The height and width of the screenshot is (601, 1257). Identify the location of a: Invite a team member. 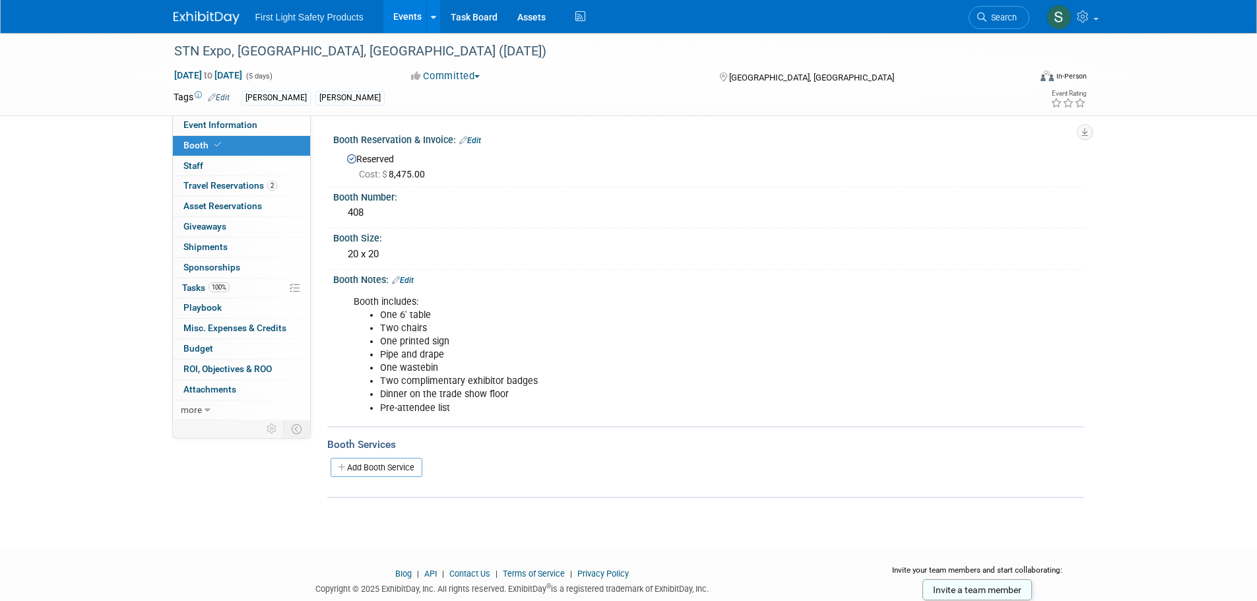
(977, 590).